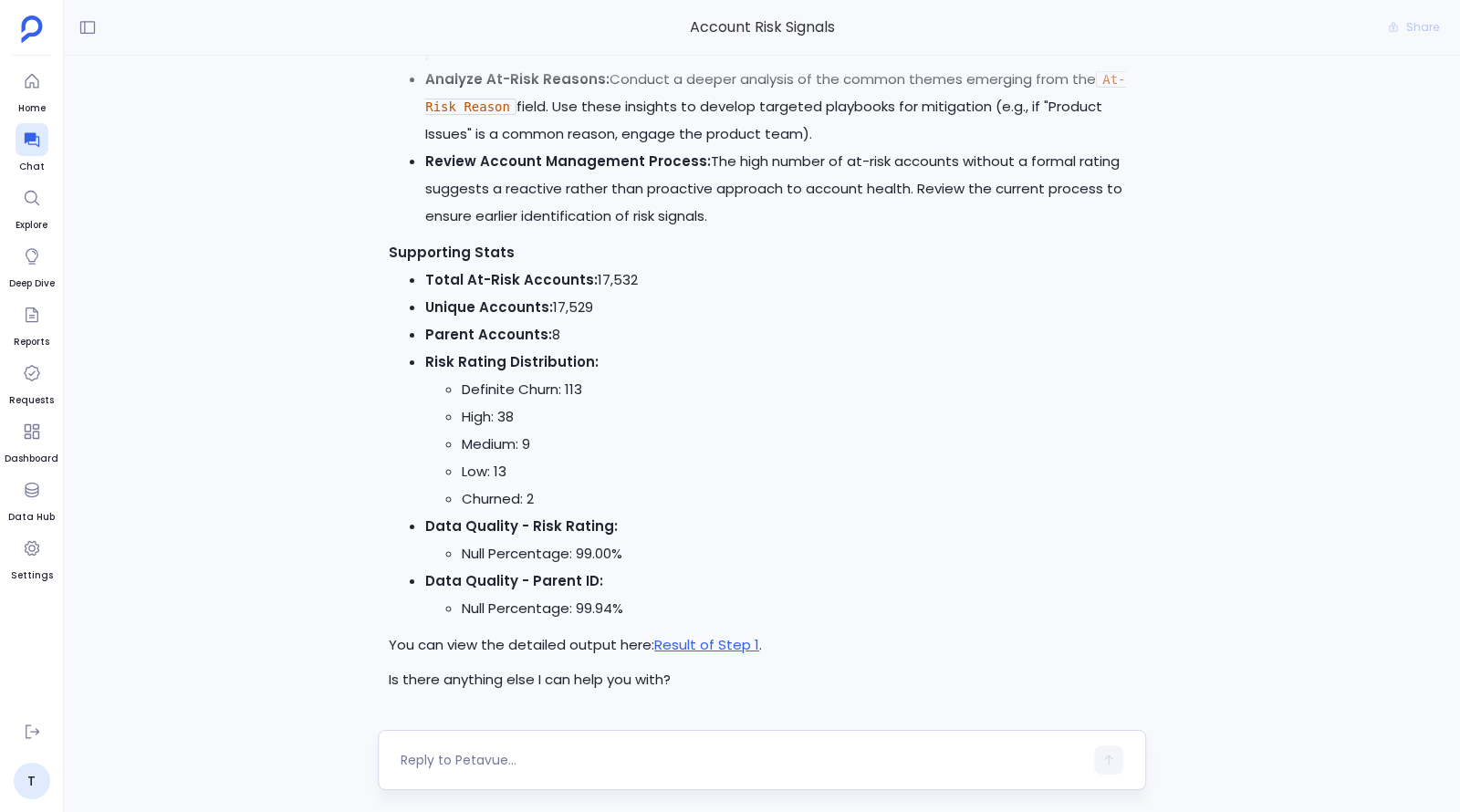 This screenshot has height=812, width=1460. Describe the element at coordinates (32, 265) in the screenshot. I see `a: Deep Dive` at that location.